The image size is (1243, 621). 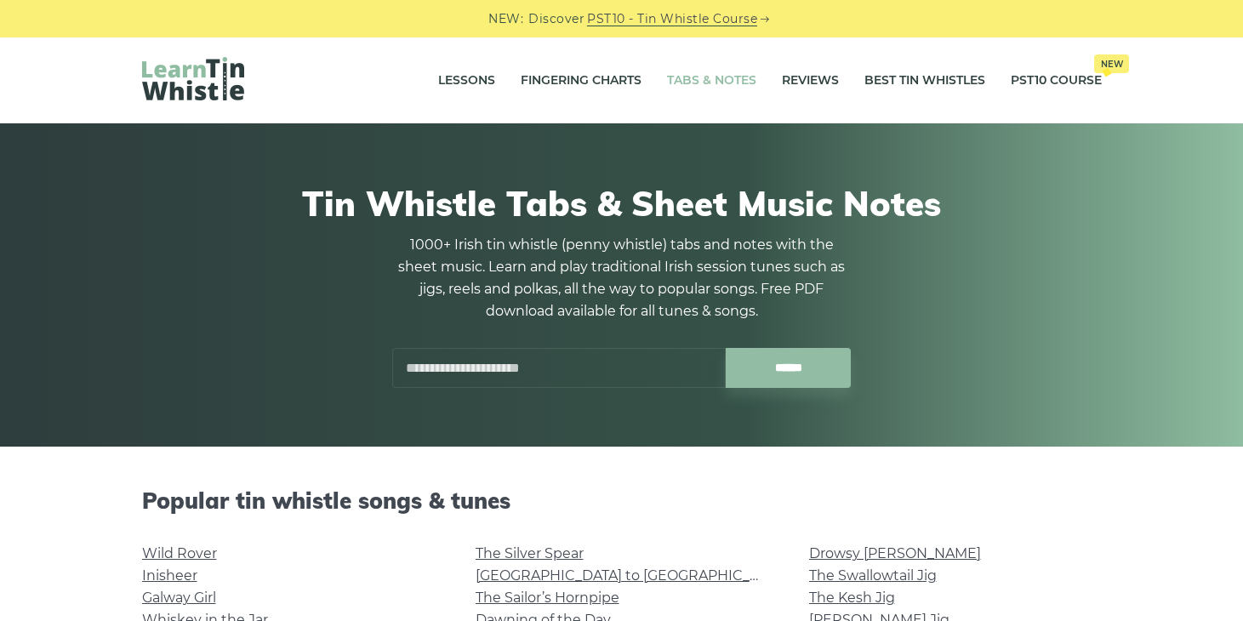 What do you see at coordinates (466, 81) in the screenshot?
I see `a: Lessons` at bounding box center [466, 81].